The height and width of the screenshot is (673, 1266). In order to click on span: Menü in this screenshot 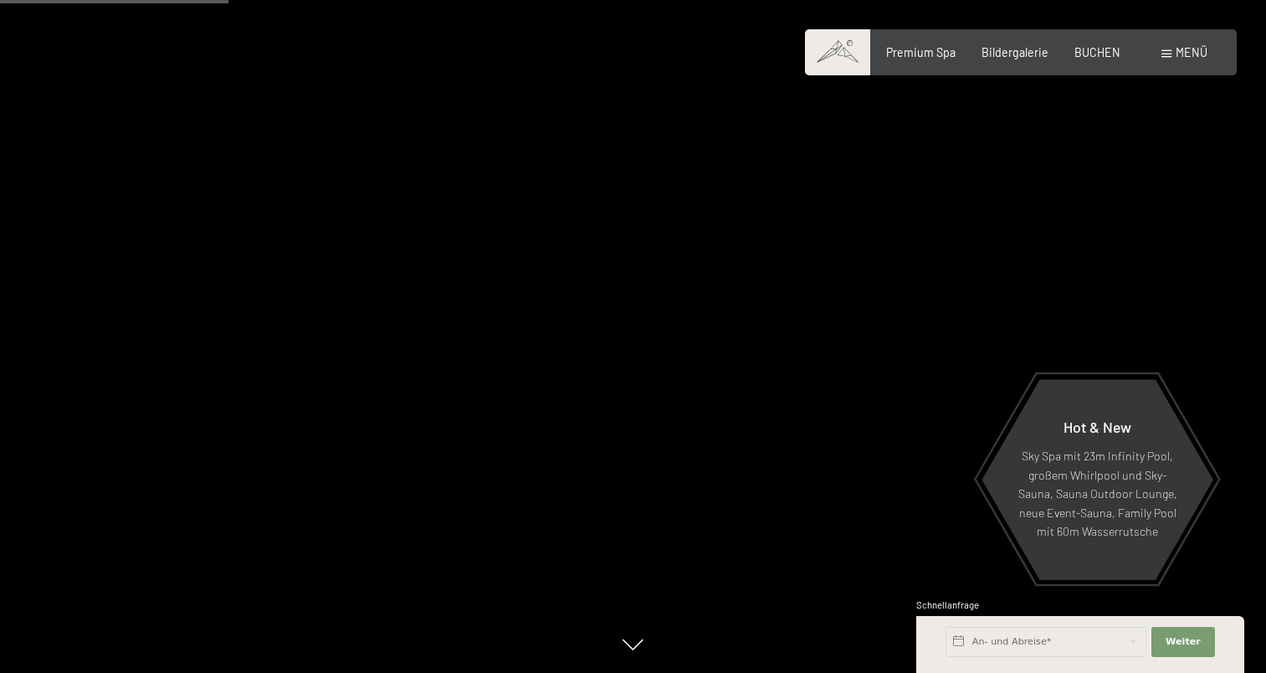, I will do `click(1191, 52)`.